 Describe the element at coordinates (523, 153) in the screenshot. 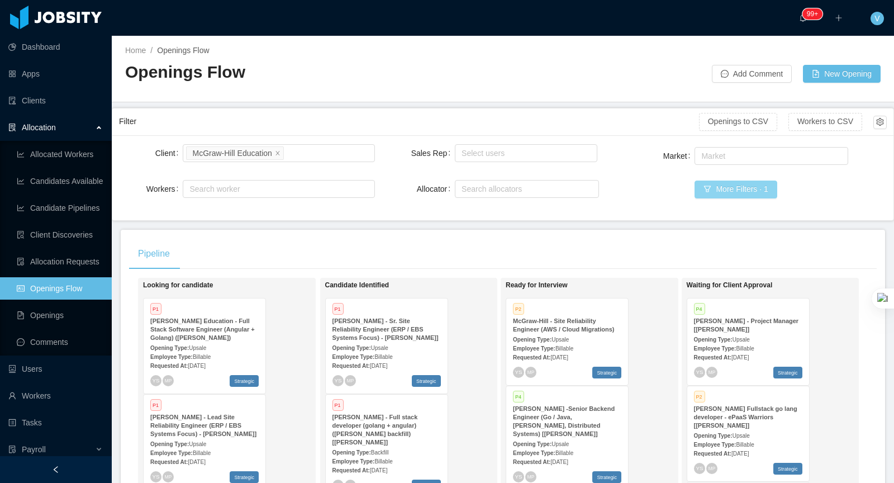

I see `div: Select users` at that location.